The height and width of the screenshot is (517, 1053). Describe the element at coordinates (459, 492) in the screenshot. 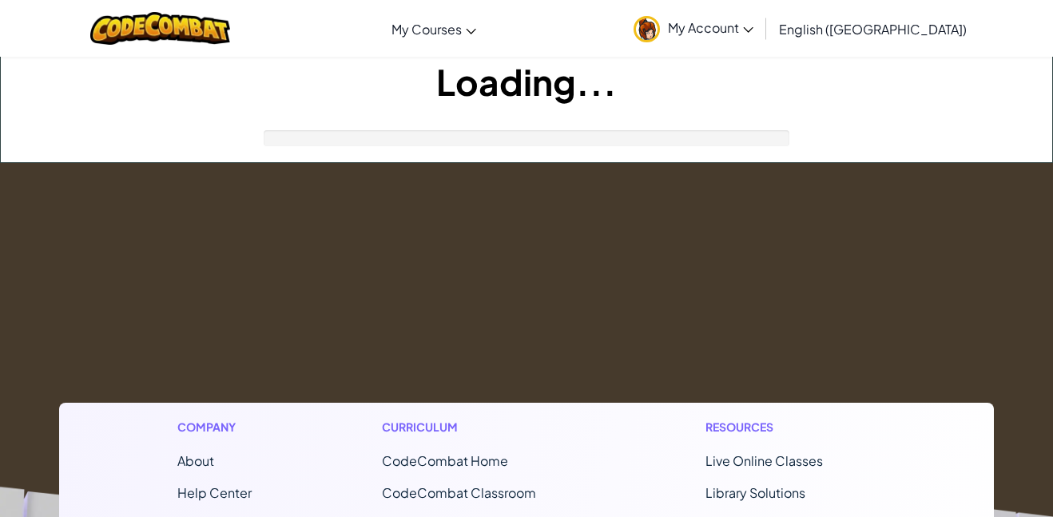

I see `a: CodeCombat Classroom` at that location.